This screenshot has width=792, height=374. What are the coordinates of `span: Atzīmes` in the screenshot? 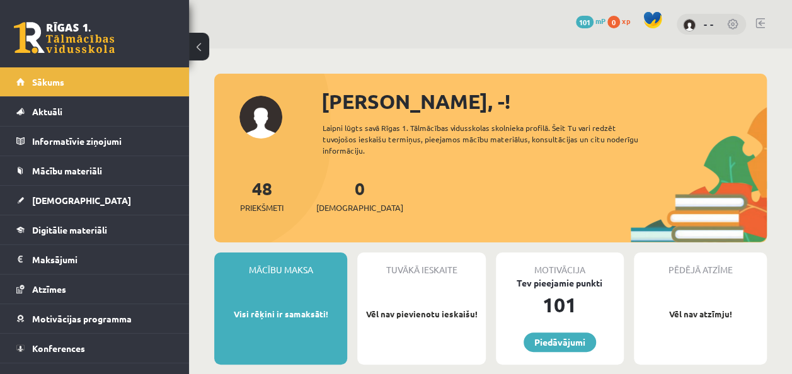 It's located at (49, 289).